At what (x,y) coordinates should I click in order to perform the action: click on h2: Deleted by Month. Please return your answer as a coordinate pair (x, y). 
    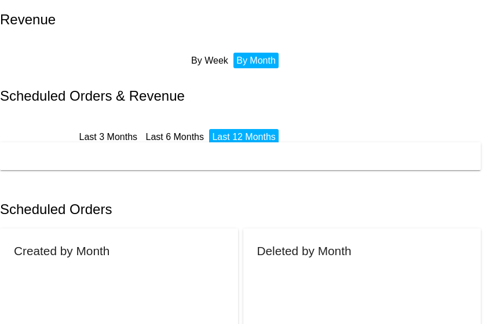
    Looking at the image, I should click on (304, 251).